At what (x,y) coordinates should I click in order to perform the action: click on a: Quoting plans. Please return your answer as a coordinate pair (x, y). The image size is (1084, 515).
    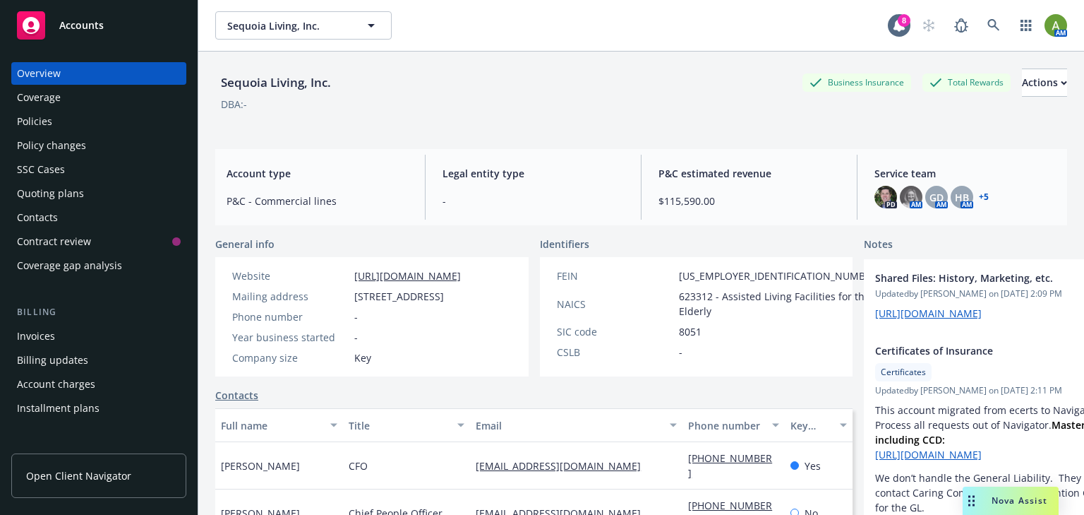
    Looking at the image, I should click on (99, 193).